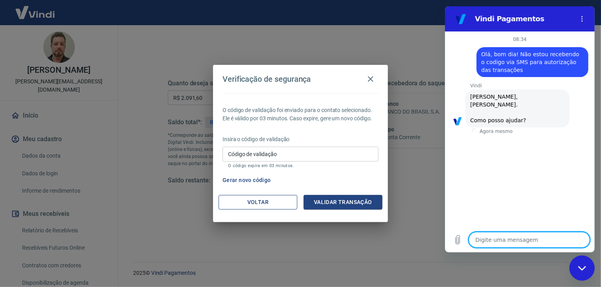 This screenshot has width=601, height=287. Describe the element at coordinates (78, 13) in the screenshot. I see `h2: Vindi Pagamentos` at that location.